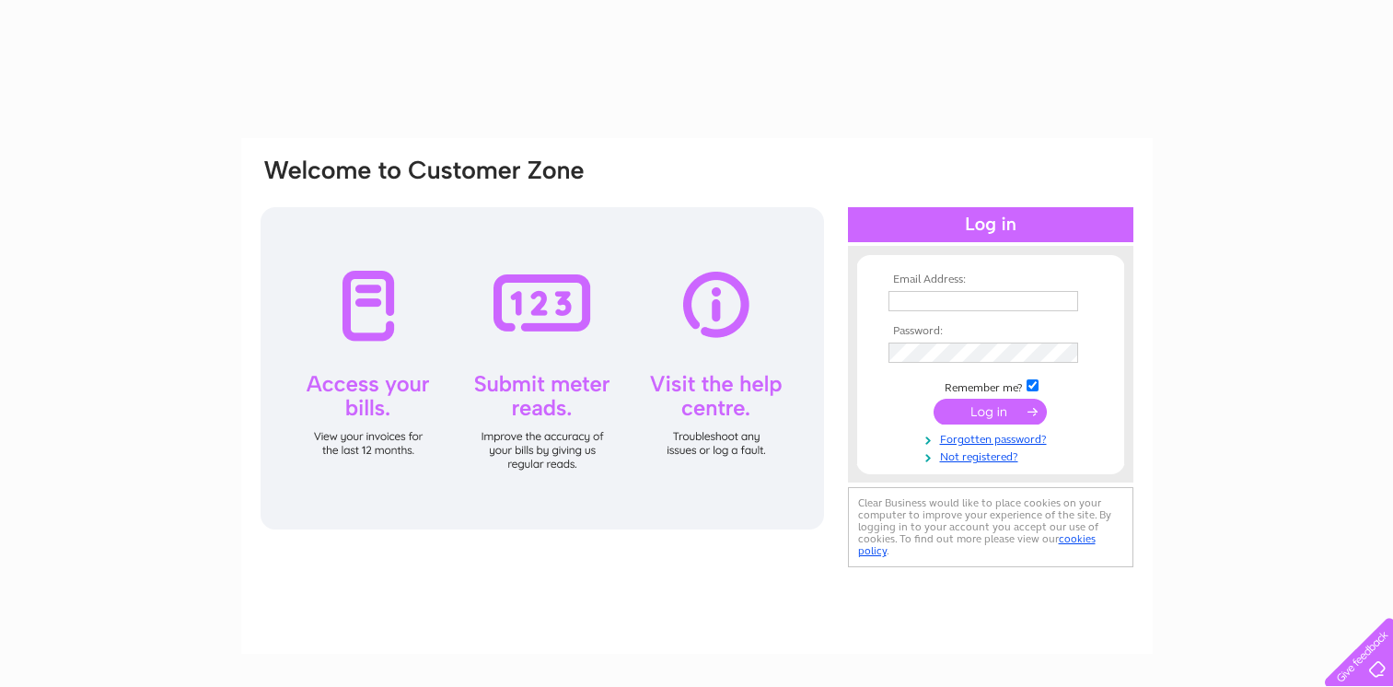  What do you see at coordinates (991, 527) in the screenshot?
I see `div: Clear Business would like to place cookies on your computer to improve your experience of the sit...` at bounding box center [991, 527].